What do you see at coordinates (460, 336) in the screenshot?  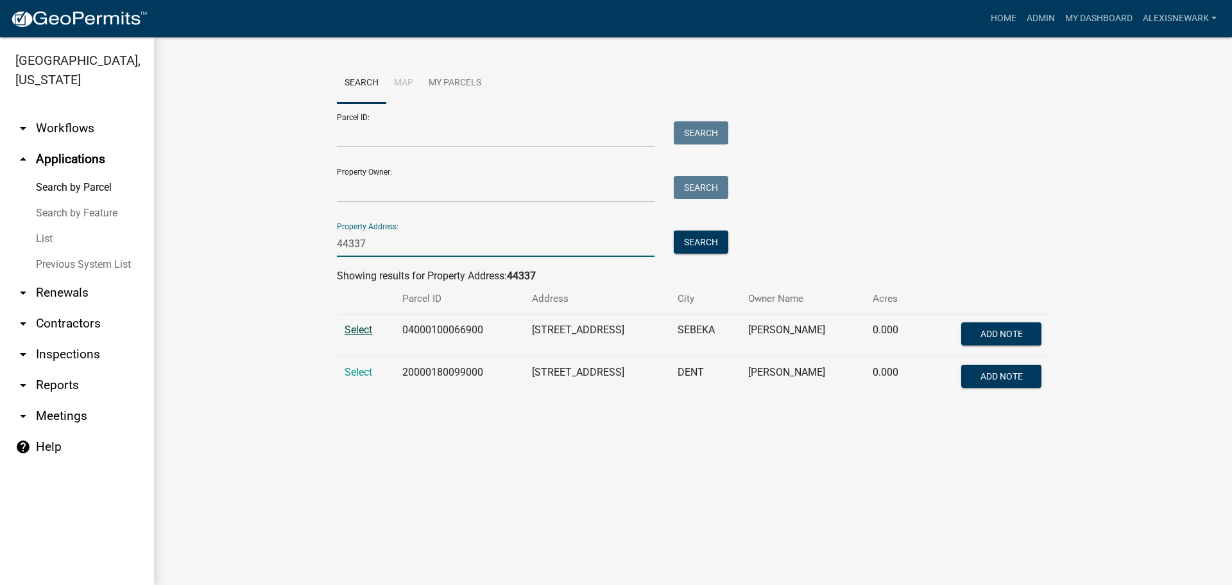 I see `td: 04000100066900` at bounding box center [460, 336].